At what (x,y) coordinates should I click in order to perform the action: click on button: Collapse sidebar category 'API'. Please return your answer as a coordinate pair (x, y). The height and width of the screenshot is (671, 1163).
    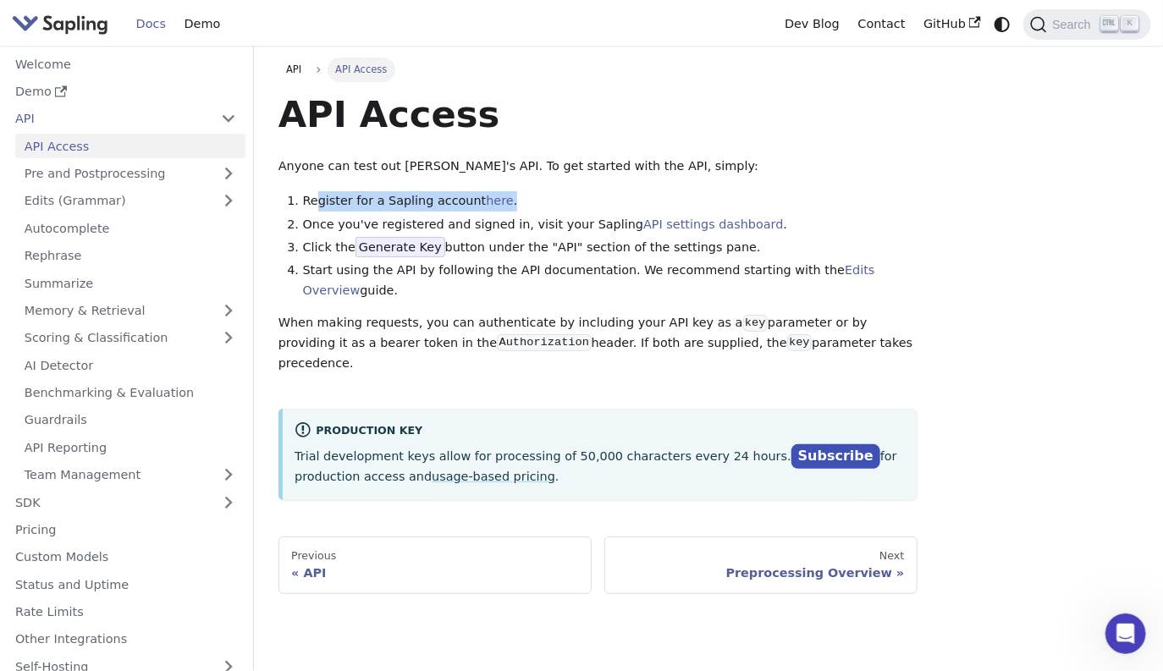
    Looking at the image, I should click on (229, 118).